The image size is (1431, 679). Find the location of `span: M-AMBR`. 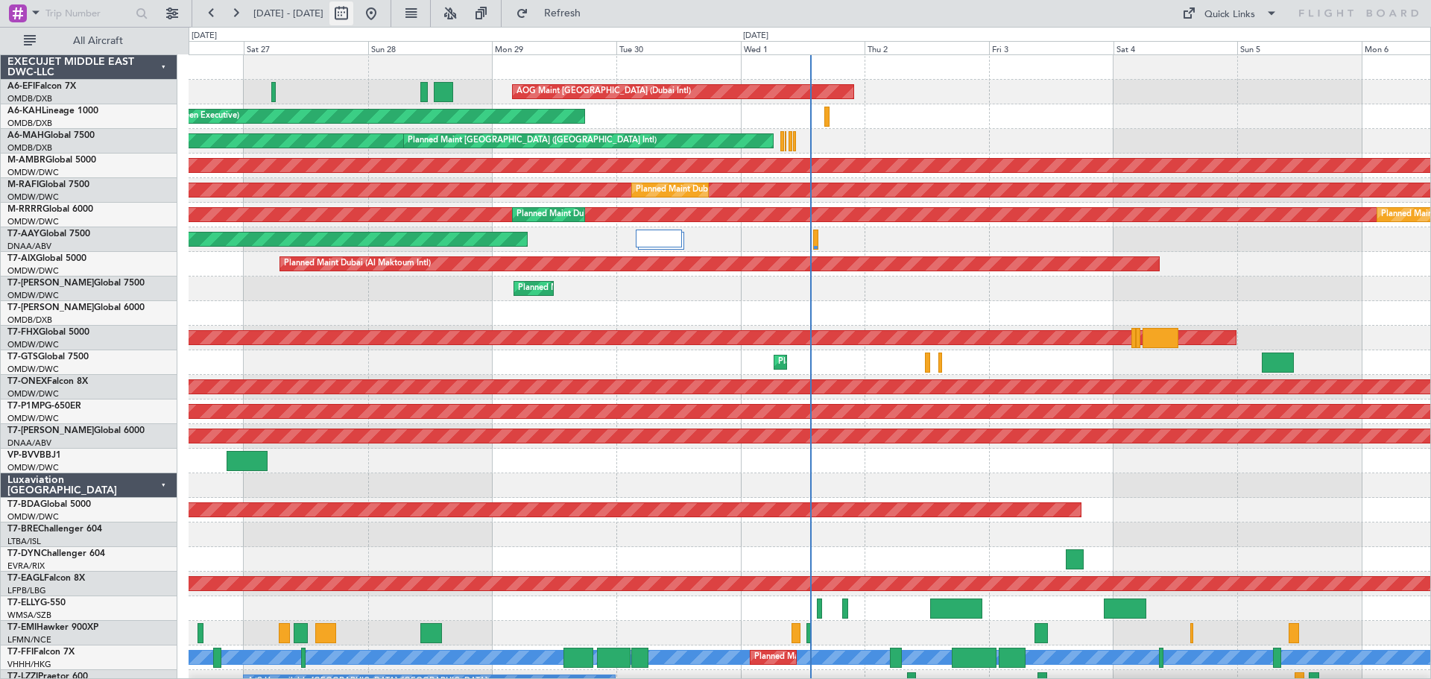

span: M-AMBR is located at coordinates (26, 160).